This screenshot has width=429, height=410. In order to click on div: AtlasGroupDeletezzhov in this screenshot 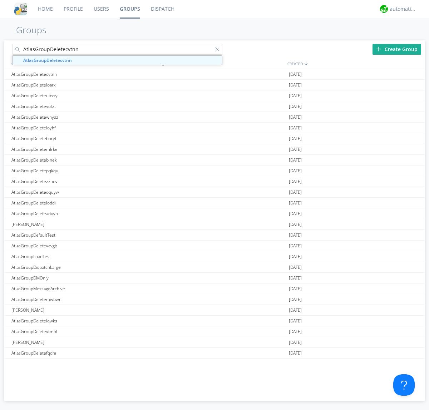, I will do `click(78, 181)`.